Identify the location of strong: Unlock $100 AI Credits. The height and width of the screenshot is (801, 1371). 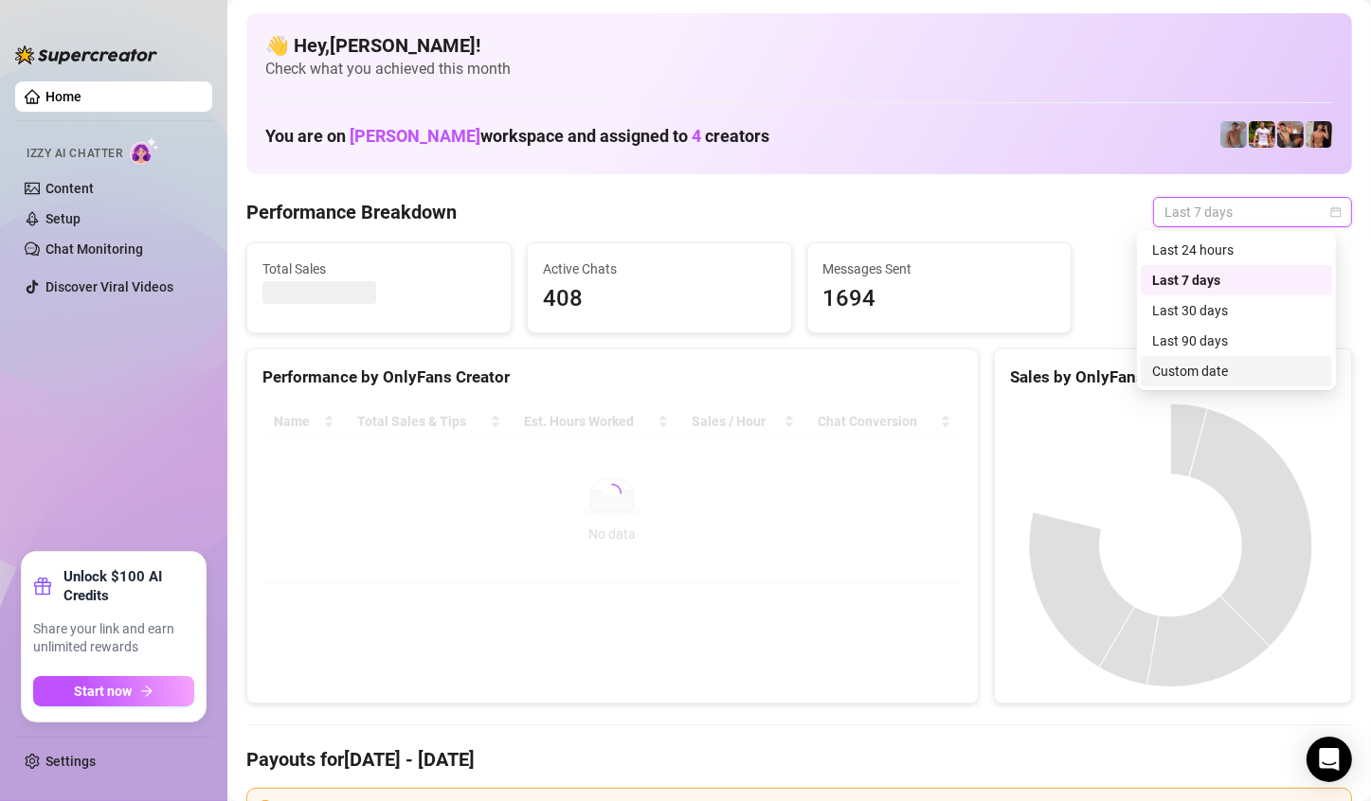
(129, 586).